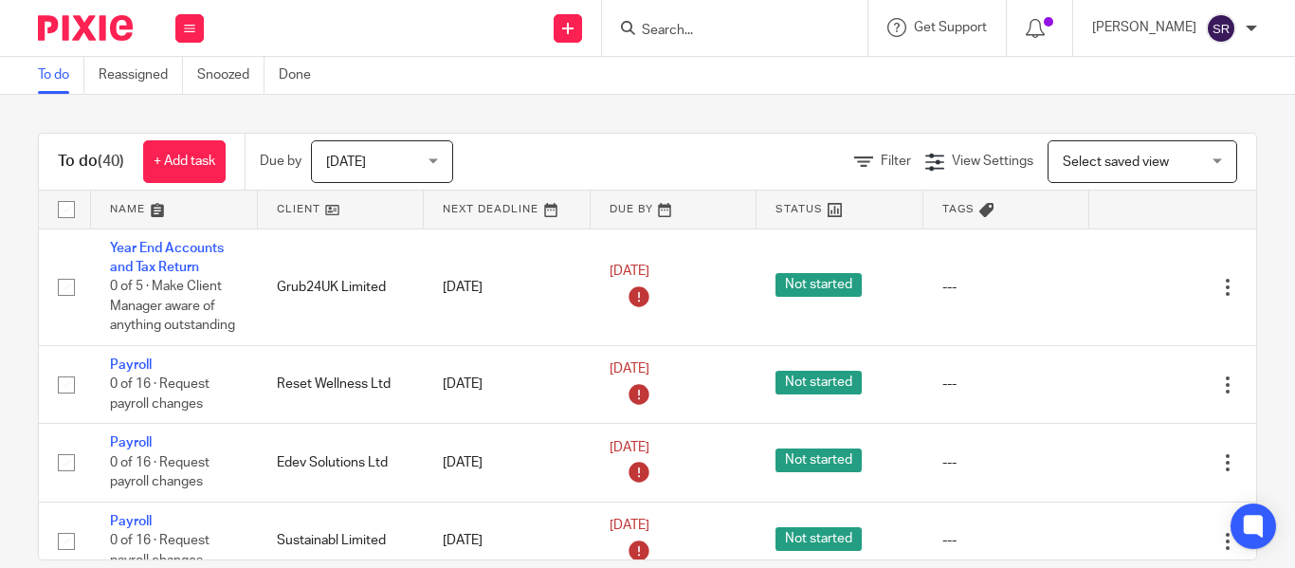 This screenshot has height=568, width=1295. What do you see at coordinates (950, 28) in the screenshot?
I see `span: Get Support` at bounding box center [950, 28].